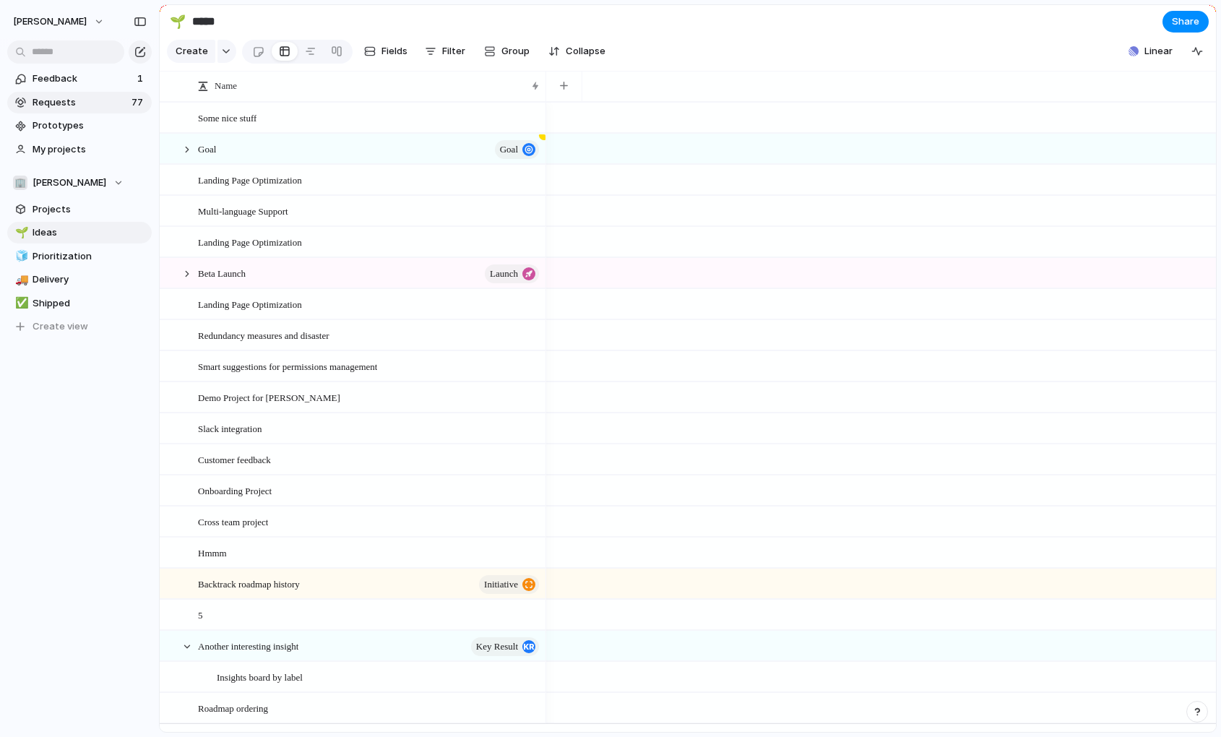 The height and width of the screenshot is (737, 1221). I want to click on a: Projects, so click(79, 210).